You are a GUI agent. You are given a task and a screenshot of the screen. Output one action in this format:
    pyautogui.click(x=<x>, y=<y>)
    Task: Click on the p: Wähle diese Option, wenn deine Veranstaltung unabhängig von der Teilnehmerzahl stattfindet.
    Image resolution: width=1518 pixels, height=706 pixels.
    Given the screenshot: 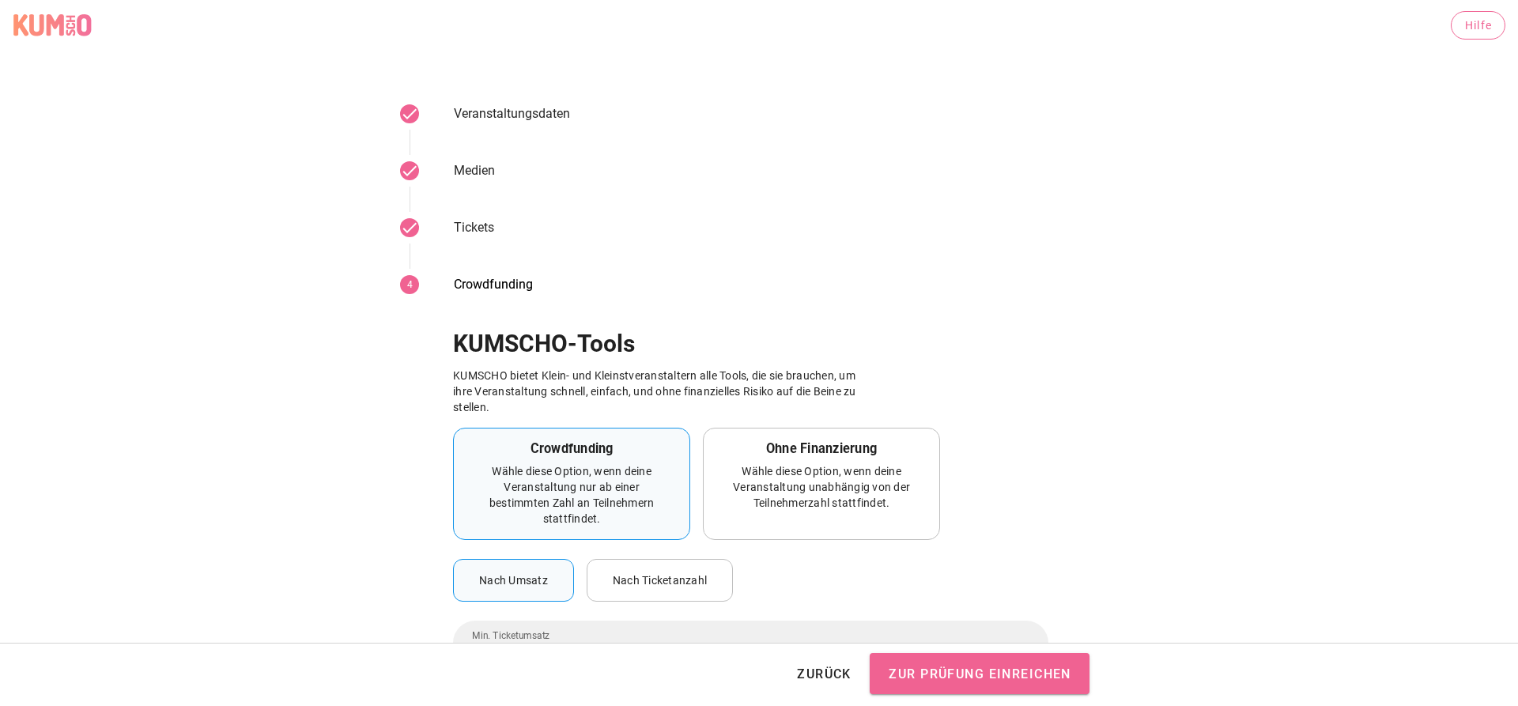 What is the action you would take?
    pyautogui.click(x=822, y=487)
    